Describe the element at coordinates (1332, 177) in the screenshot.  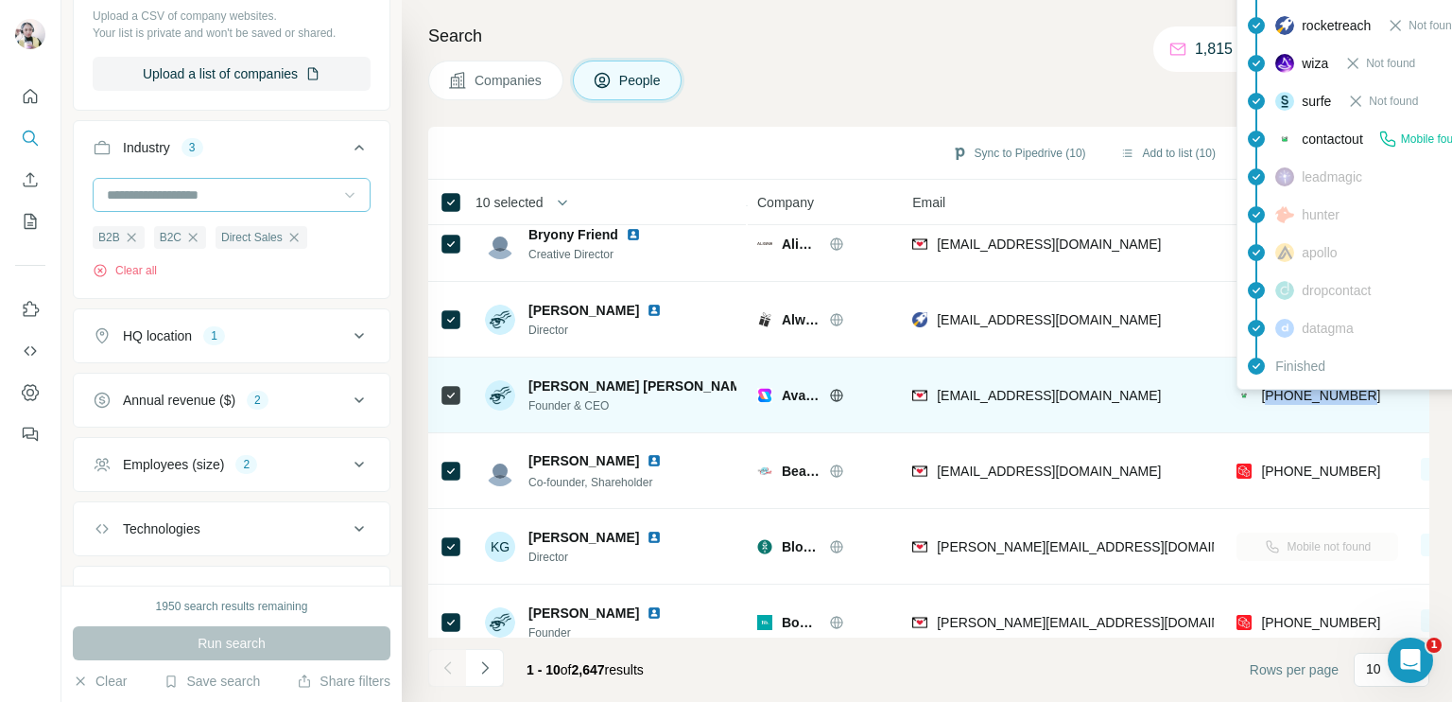
I see `span: leadmagic` at that location.